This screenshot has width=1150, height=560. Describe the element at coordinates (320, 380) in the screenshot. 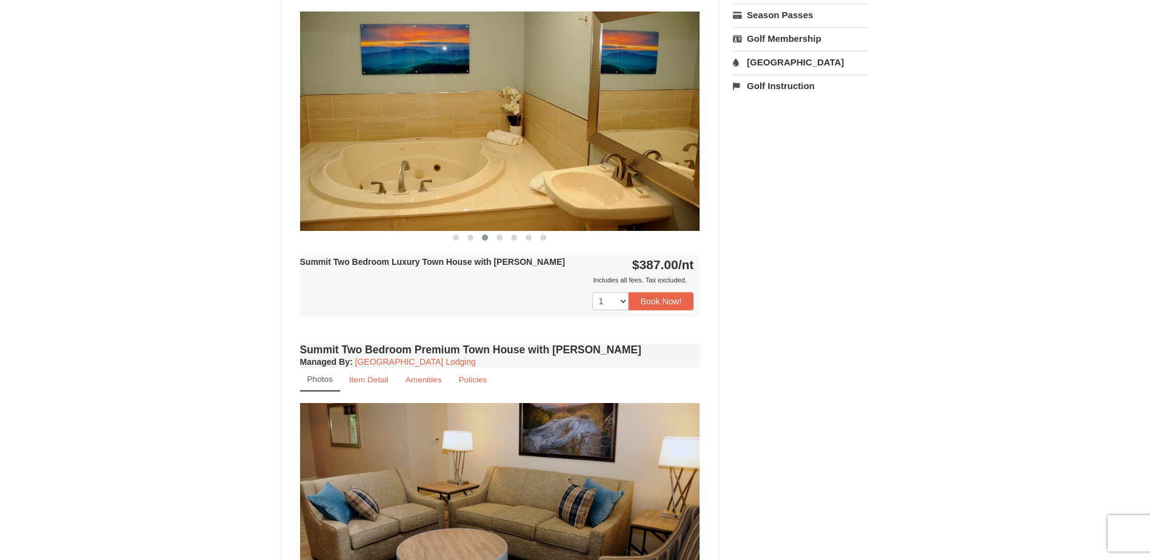

I see `a: Photos` at that location.